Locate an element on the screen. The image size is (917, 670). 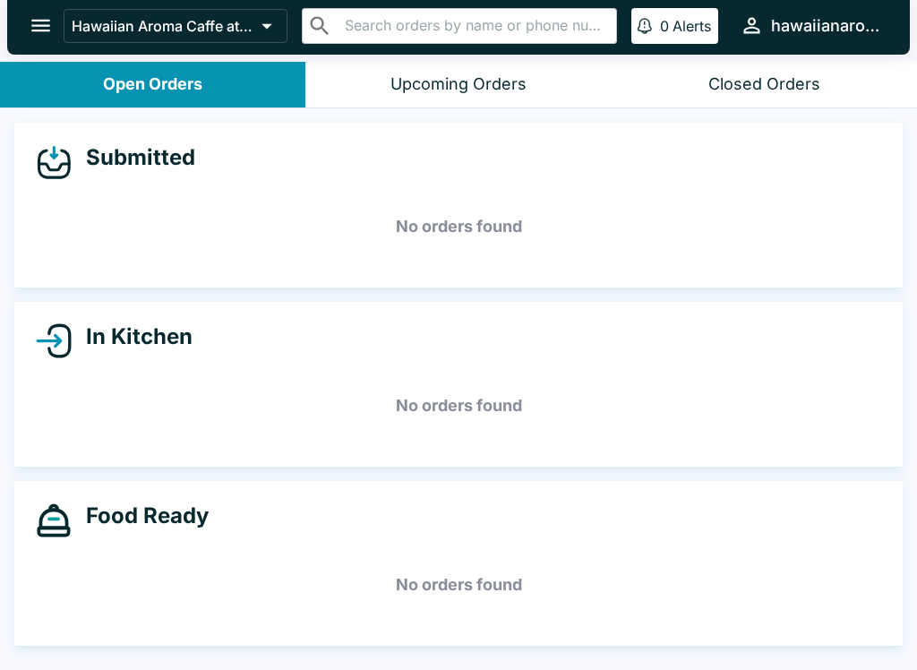
button: open drawer is located at coordinates (40, 25).